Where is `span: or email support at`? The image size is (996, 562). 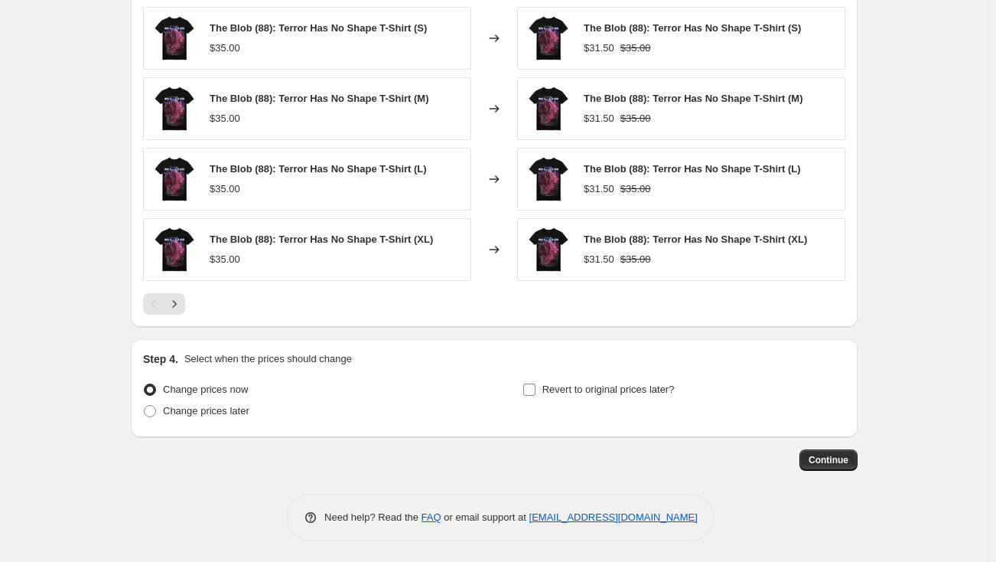
span: or email support at is located at coordinates (485, 516).